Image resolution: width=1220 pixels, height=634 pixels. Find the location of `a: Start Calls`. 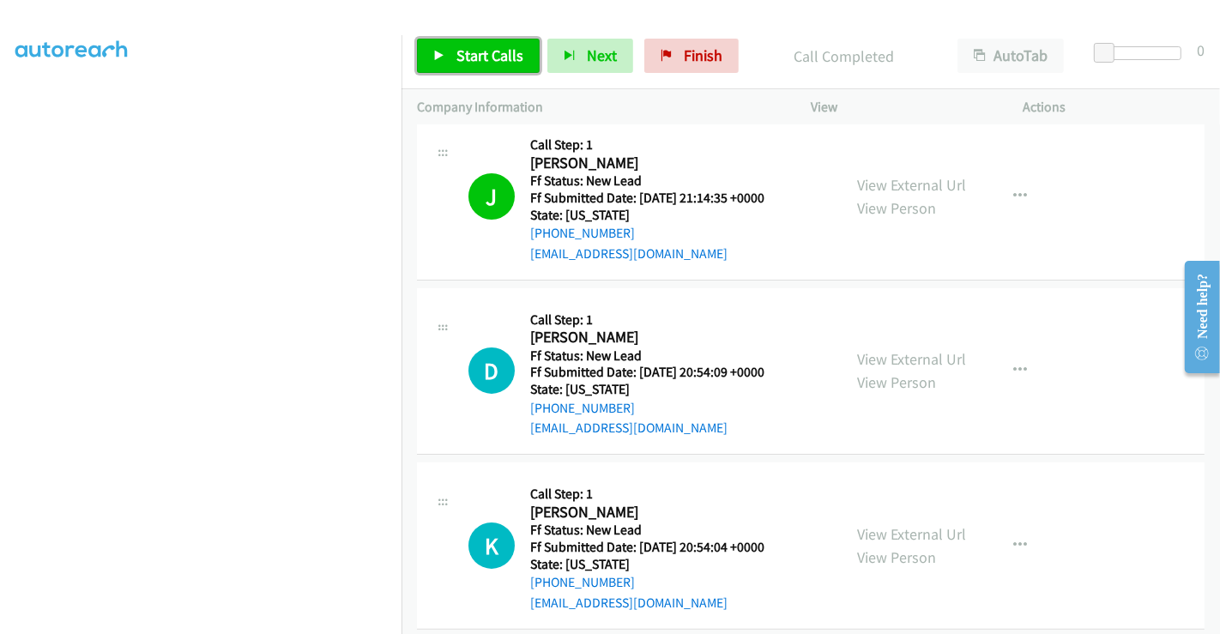

a: Start Calls is located at coordinates (478, 56).